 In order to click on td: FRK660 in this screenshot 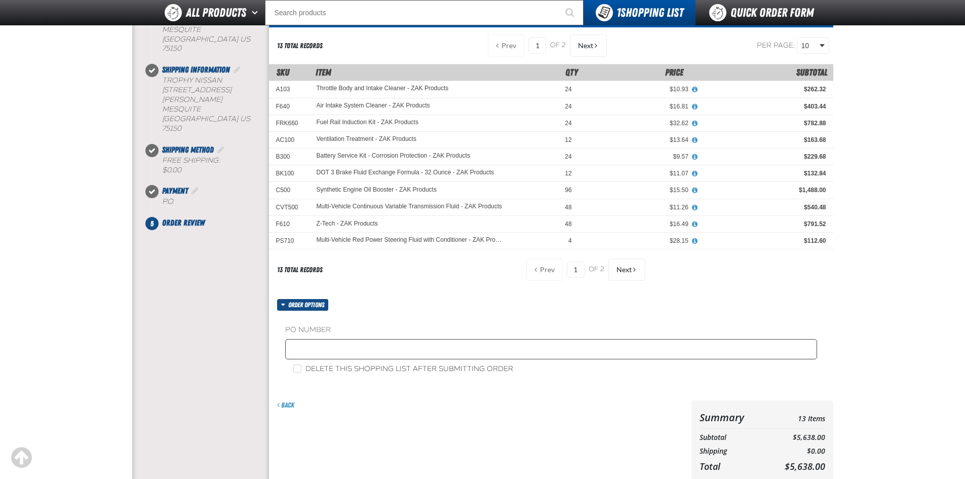, I will do `click(289, 123)`.